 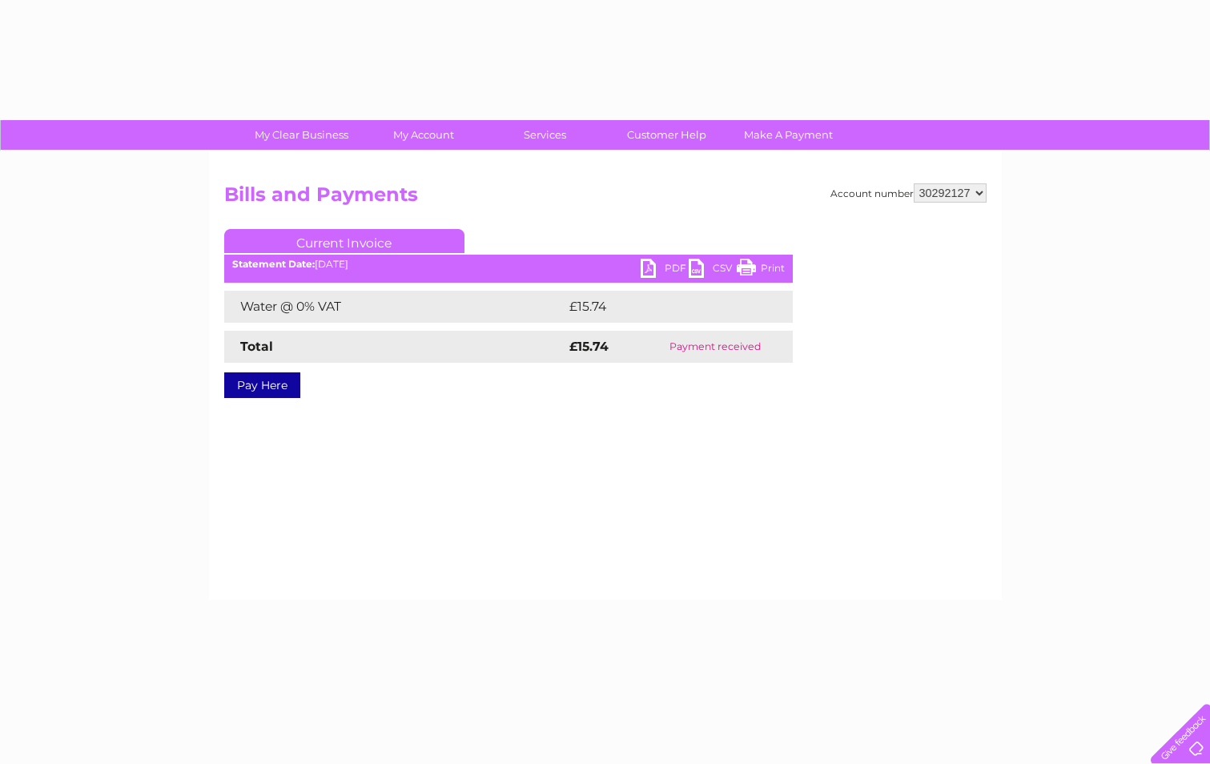 I want to click on a: Services, so click(x=545, y=135).